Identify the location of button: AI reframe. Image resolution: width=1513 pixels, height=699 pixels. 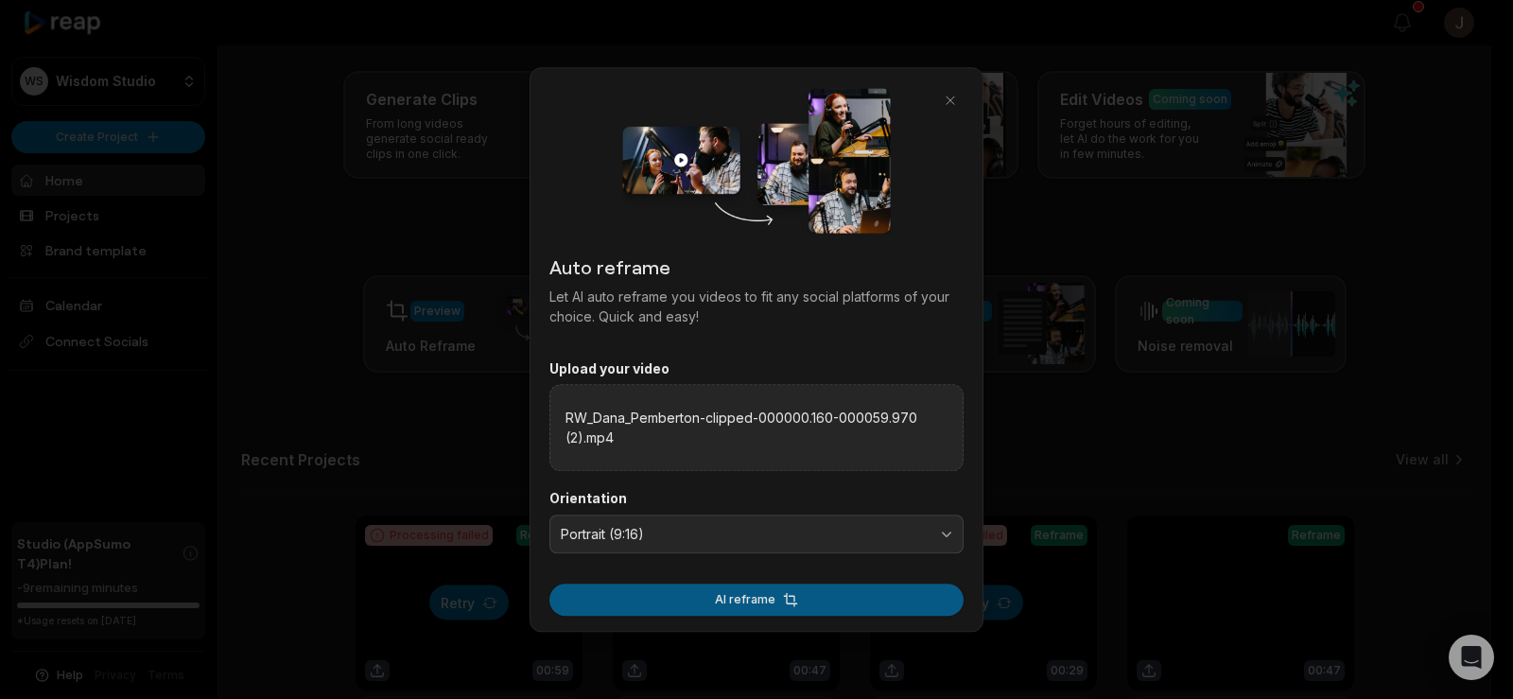
(757, 600).